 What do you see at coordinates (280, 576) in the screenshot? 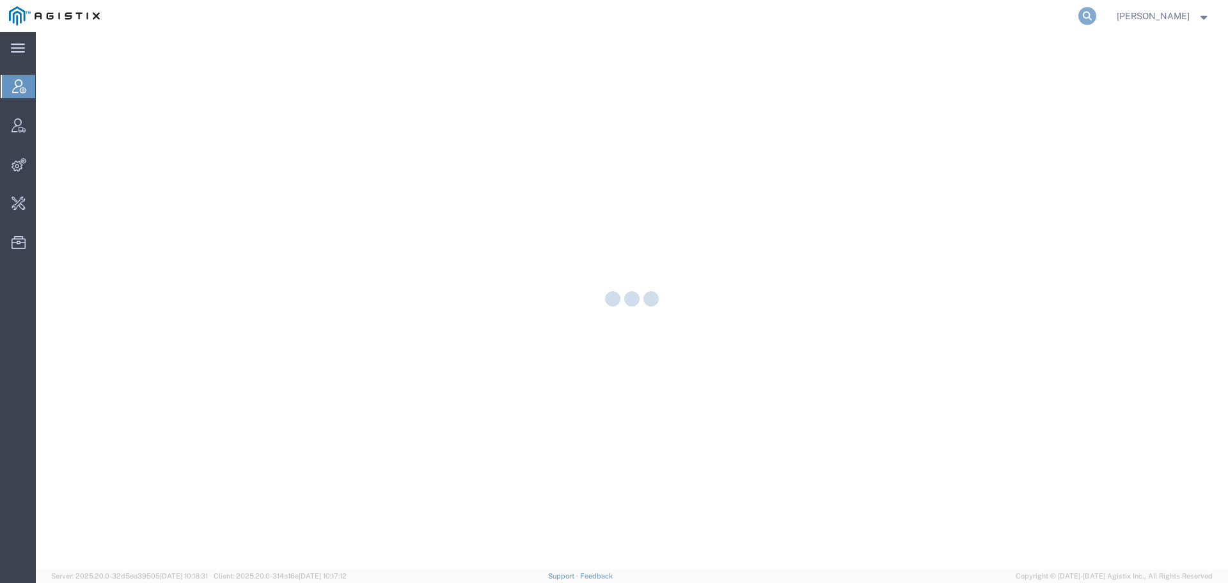
I see `span: Client: 2025.20.0-314a16e` at bounding box center [280, 576].